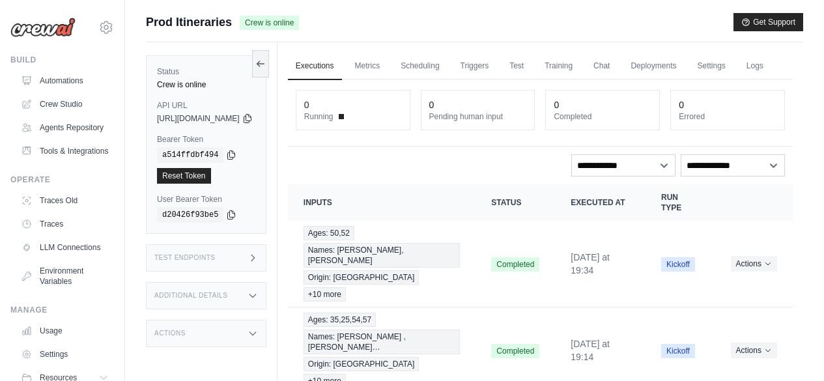 The image size is (824, 381). What do you see at coordinates (419, 66) in the screenshot?
I see `a: Scheduling` at bounding box center [419, 66].